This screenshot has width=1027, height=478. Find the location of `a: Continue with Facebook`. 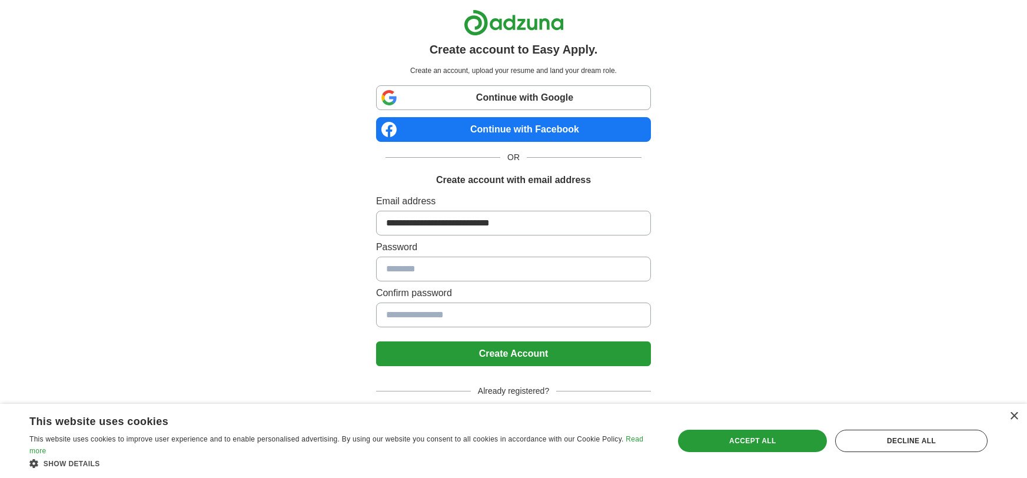

a: Continue with Facebook is located at coordinates (513, 129).